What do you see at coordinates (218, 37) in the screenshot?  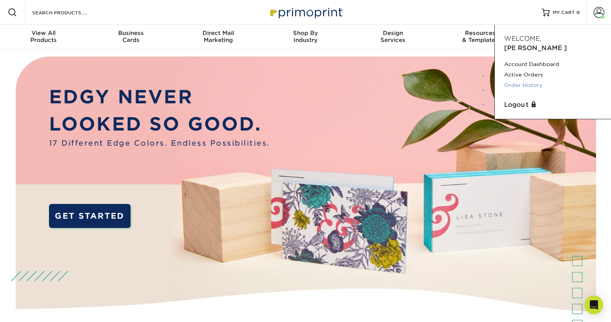 I see `a: Direct MailMarketing` at bounding box center [218, 37].